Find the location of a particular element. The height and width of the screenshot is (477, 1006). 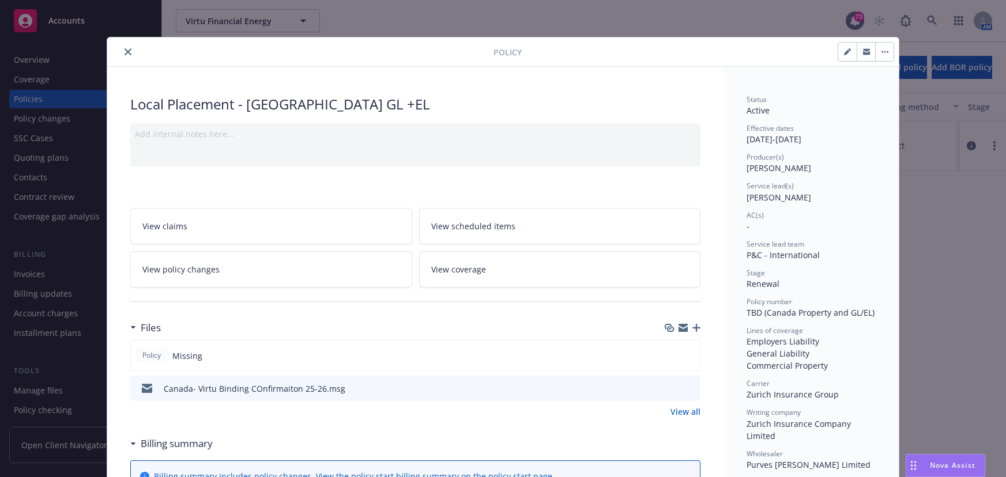

span: Renewal is located at coordinates (763, 284).